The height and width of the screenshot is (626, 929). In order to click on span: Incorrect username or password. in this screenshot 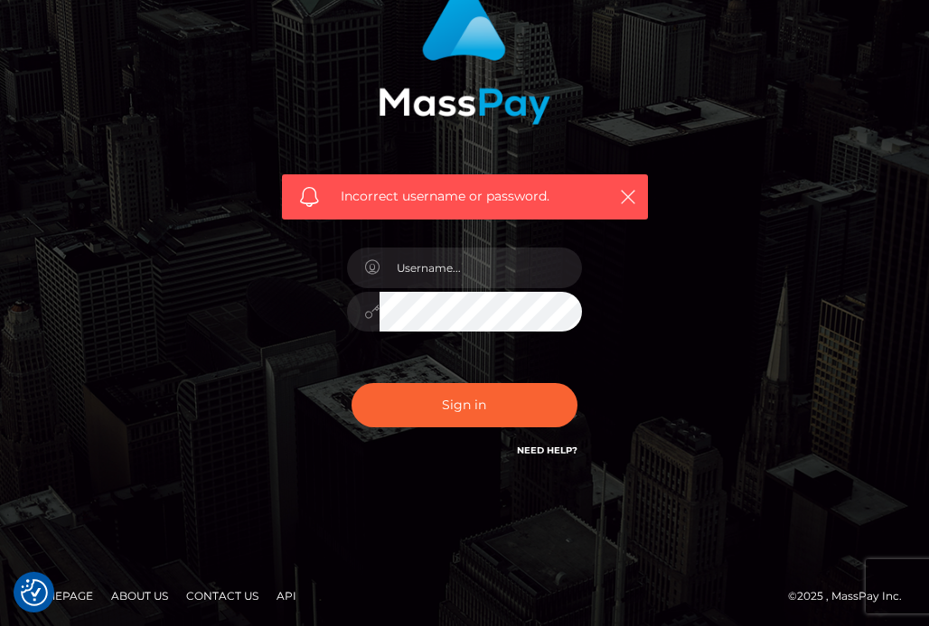, I will do `click(469, 196)`.